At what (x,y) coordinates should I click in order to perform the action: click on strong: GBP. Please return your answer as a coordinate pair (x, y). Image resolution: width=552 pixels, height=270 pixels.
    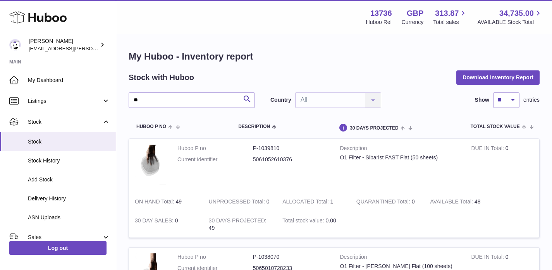
    Looking at the image, I should click on (415, 13).